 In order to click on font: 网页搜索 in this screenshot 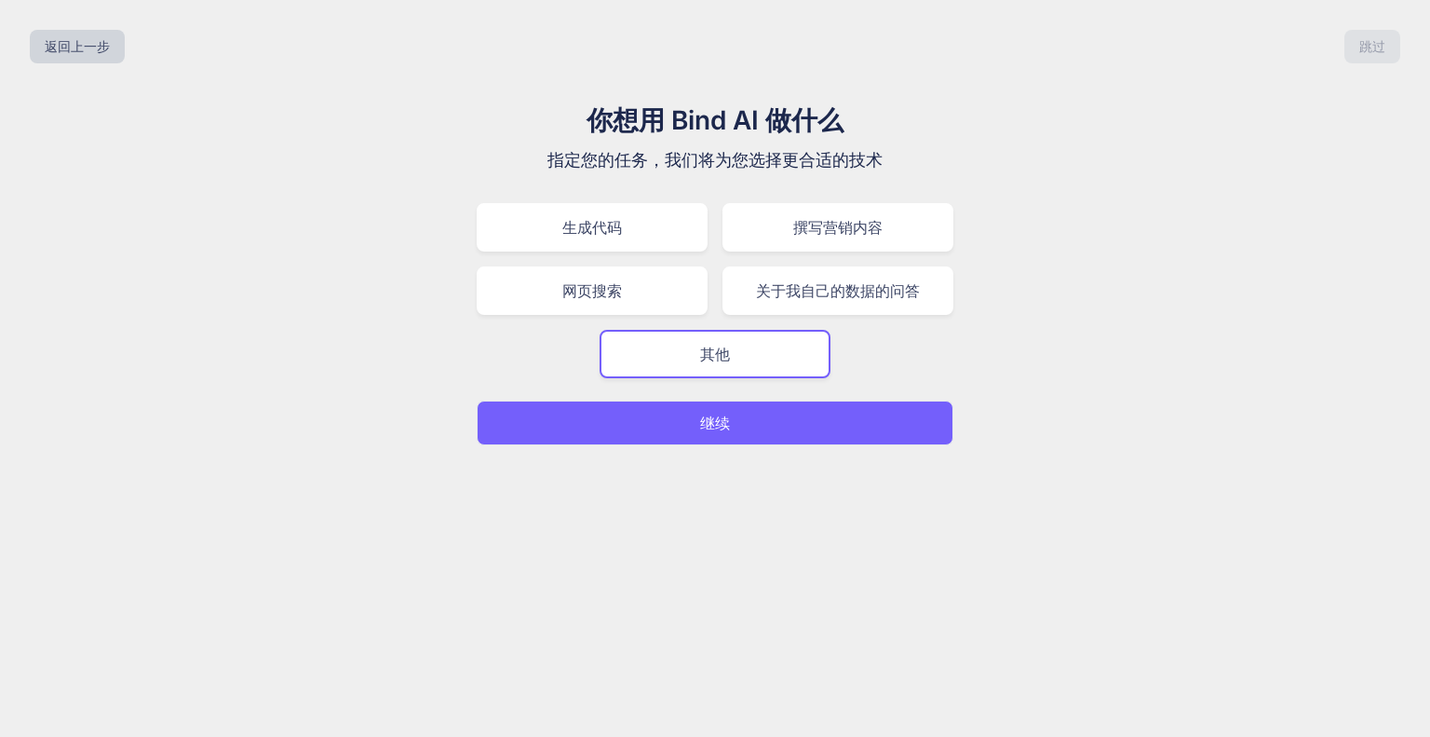, I will do `click(592, 291)`.